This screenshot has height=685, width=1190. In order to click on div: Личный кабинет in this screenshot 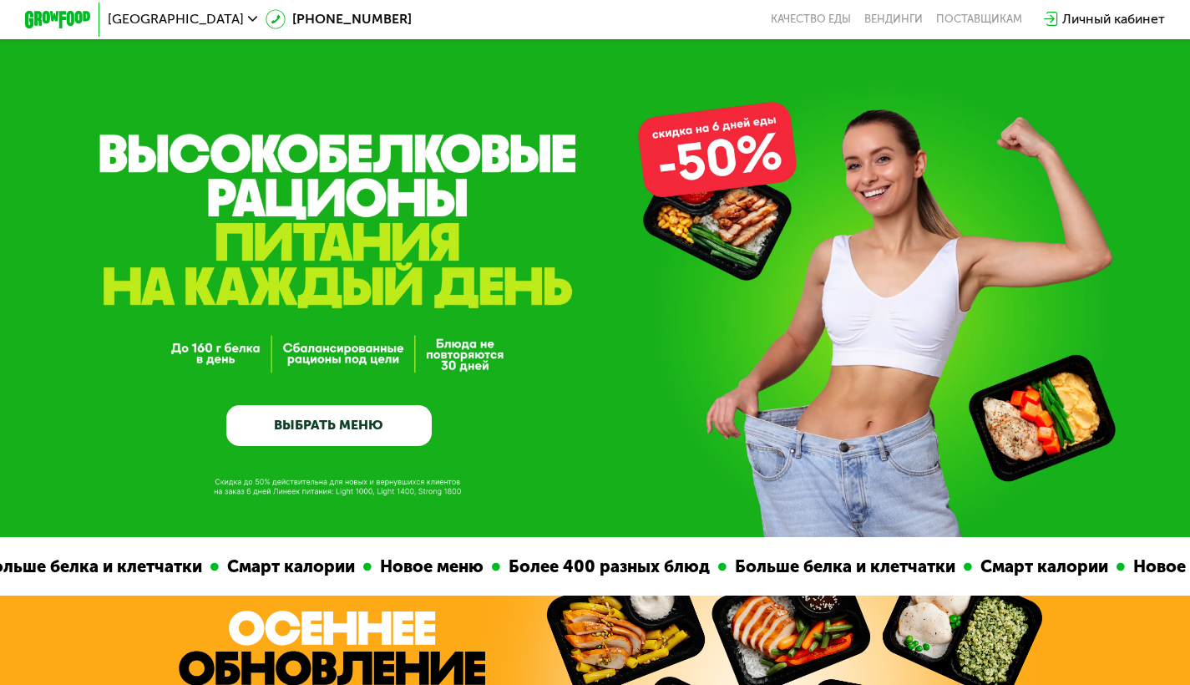, I will do `click(1113, 19)`.